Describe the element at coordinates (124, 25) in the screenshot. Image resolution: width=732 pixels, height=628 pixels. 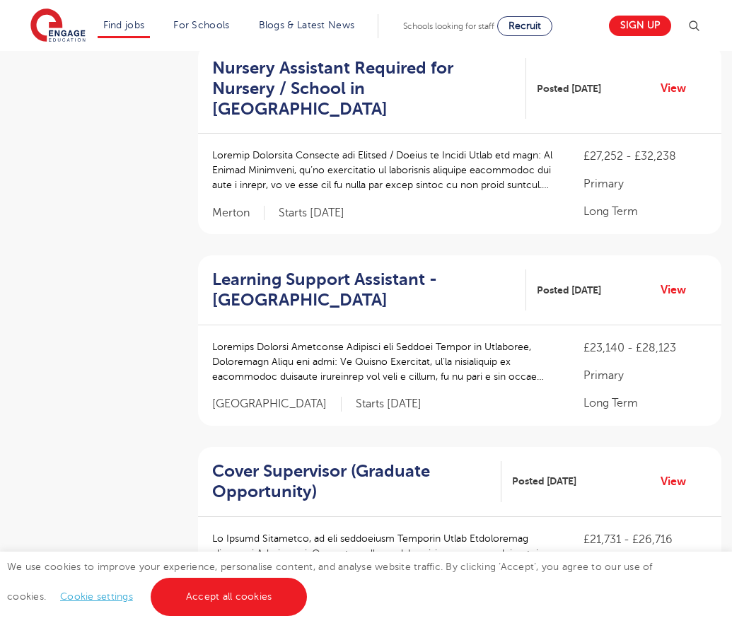
I see `a: Find jobs` at that location.